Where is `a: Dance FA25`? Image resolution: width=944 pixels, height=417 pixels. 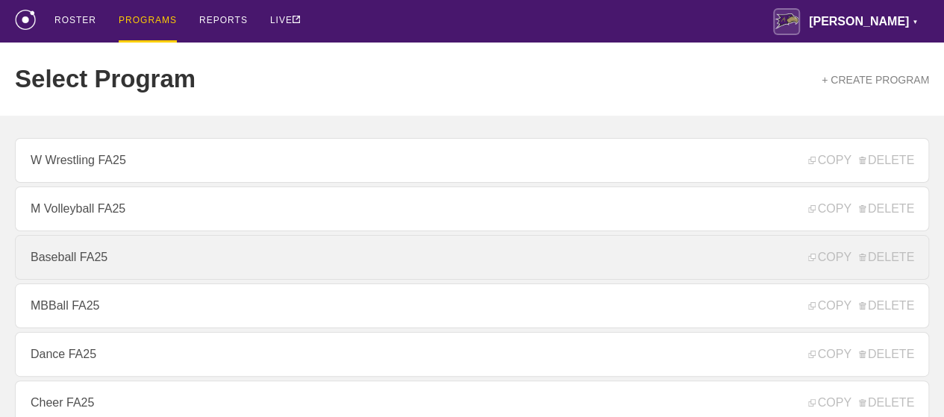
a: Dance FA25 is located at coordinates (472, 355).